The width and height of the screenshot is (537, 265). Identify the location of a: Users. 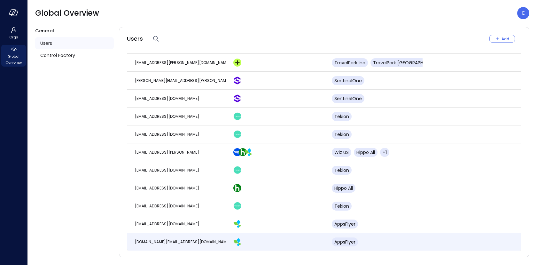
(74, 43).